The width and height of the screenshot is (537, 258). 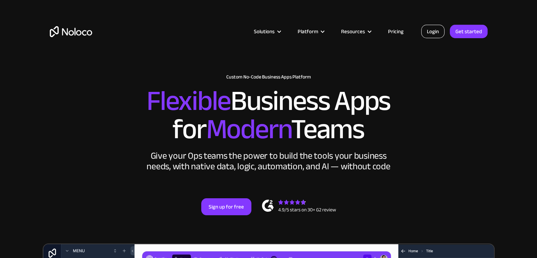 I want to click on span: Flexible, so click(x=189, y=101).